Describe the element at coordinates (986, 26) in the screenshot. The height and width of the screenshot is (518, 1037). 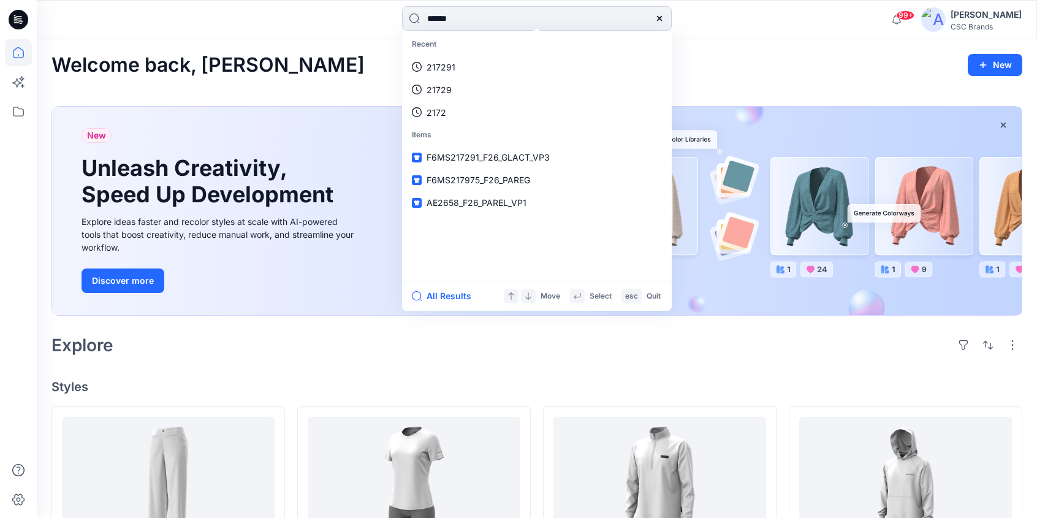
I see `div: CSC Brands` at that location.